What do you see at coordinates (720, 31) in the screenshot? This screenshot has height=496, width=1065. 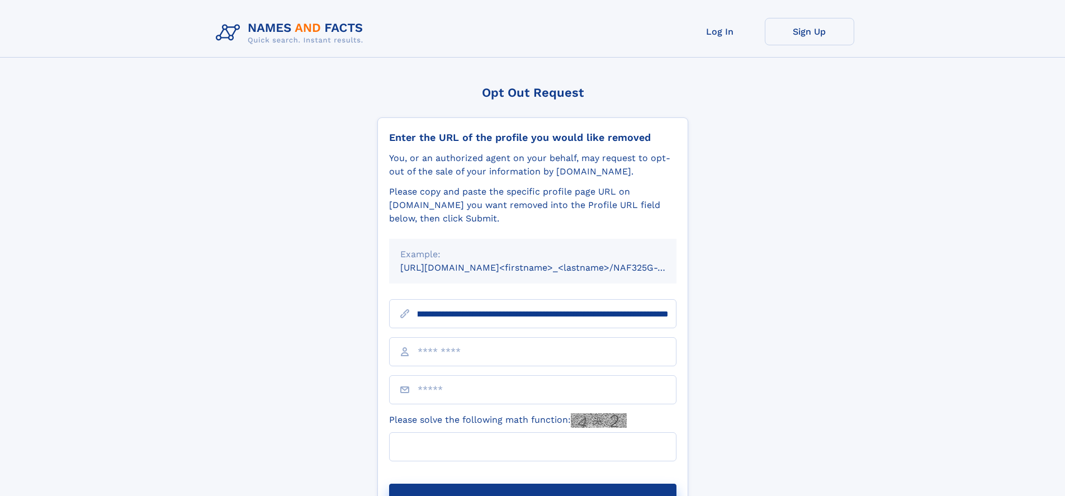 I see `a: Log In` at bounding box center [720, 31].